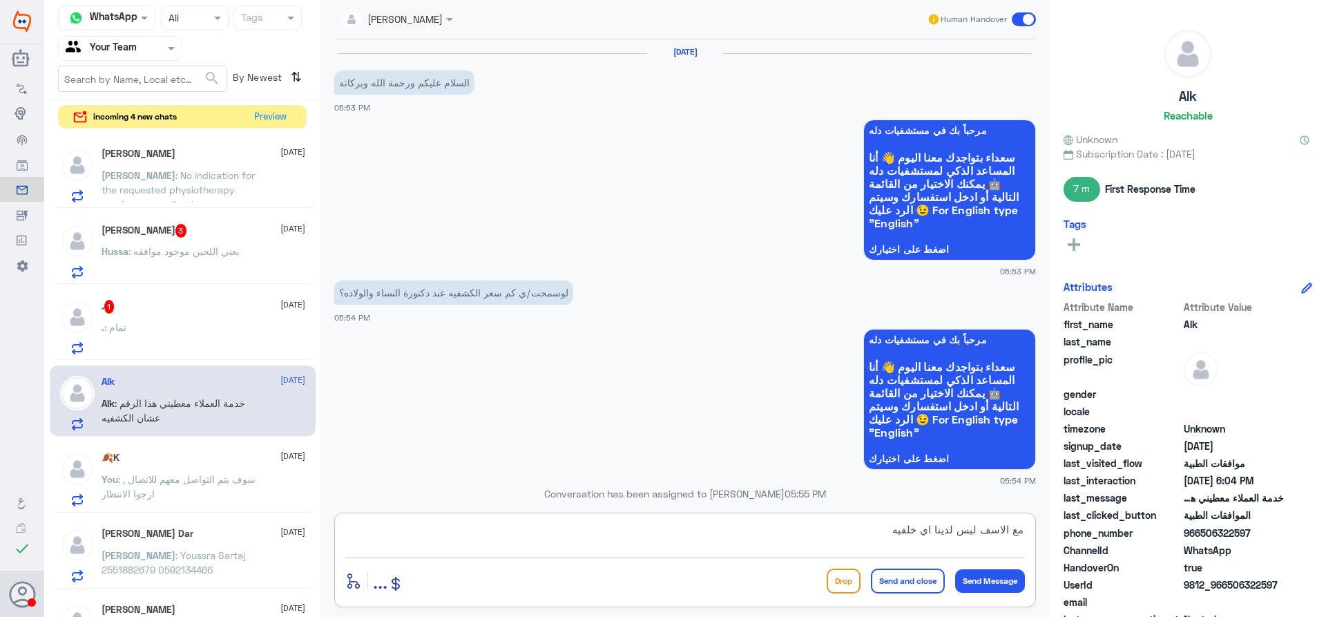 The width and height of the screenshot is (1326, 617). Describe the element at coordinates (184, 251) in the screenshot. I see `span: : يعني اللحين موجود موافقه` at that location.